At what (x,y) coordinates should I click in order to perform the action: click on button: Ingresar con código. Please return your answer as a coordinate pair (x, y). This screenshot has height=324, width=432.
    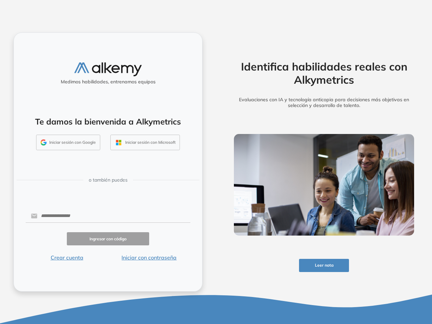
    Looking at the image, I should click on (108, 238).